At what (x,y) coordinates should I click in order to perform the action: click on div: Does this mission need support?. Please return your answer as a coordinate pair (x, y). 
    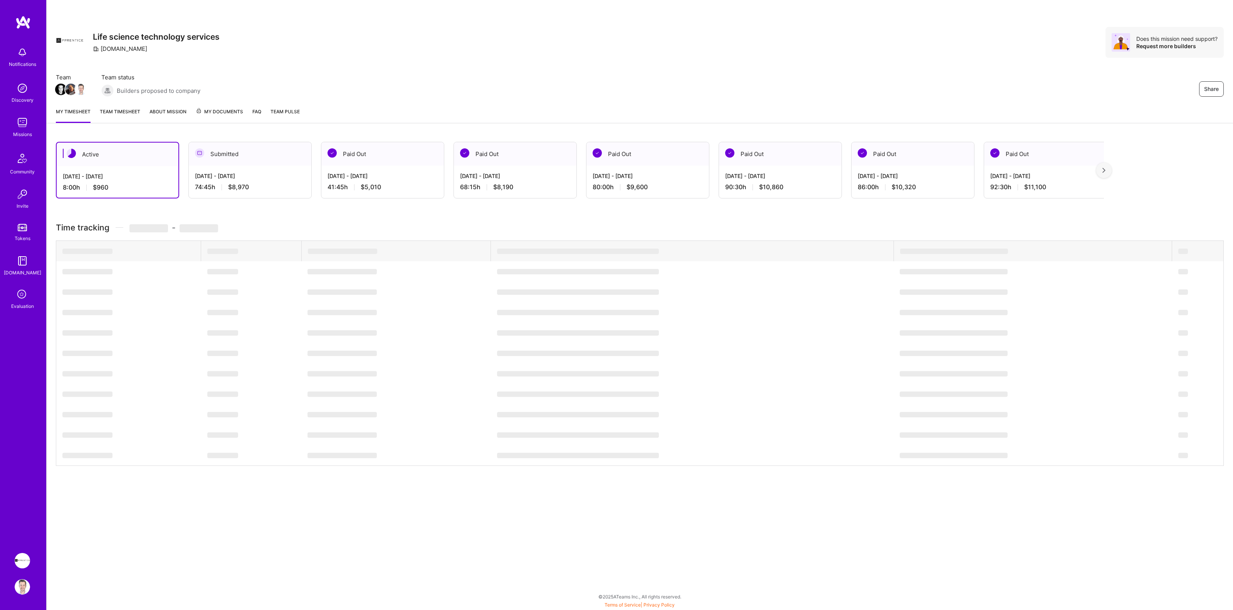
    Looking at the image, I should click on (1177, 39).